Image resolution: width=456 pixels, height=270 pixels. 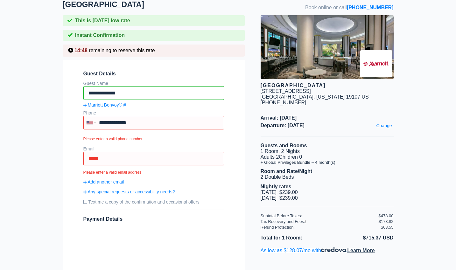 I want to click on div: United States: +1, so click(x=91, y=122).